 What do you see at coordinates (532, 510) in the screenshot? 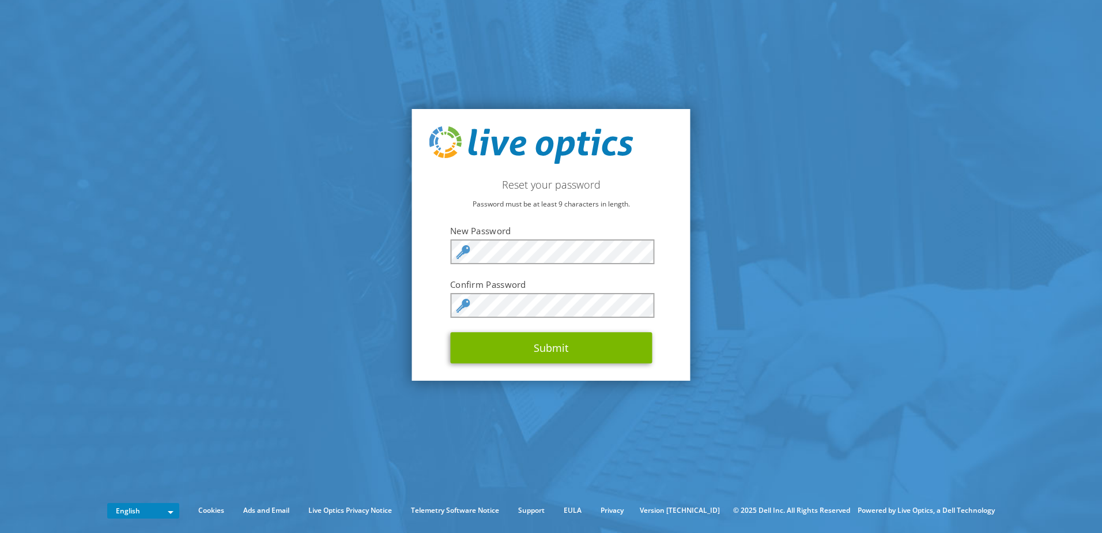
I see `a: Support` at bounding box center [532, 510].